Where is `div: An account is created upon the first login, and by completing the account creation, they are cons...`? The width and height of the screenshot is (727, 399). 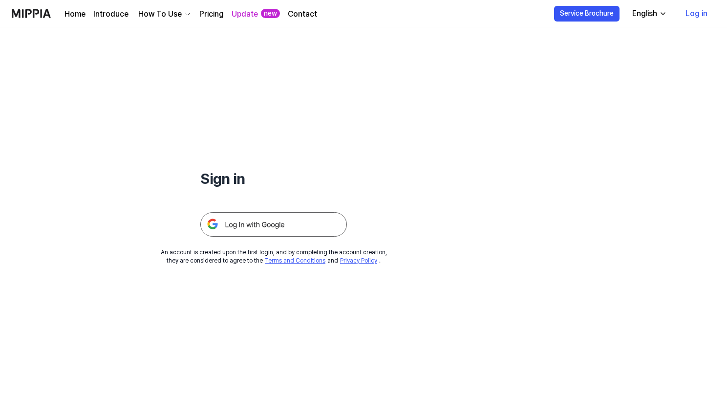
div: An account is created upon the first login, and by completing the account creation, they are cons... is located at coordinates (274, 257).